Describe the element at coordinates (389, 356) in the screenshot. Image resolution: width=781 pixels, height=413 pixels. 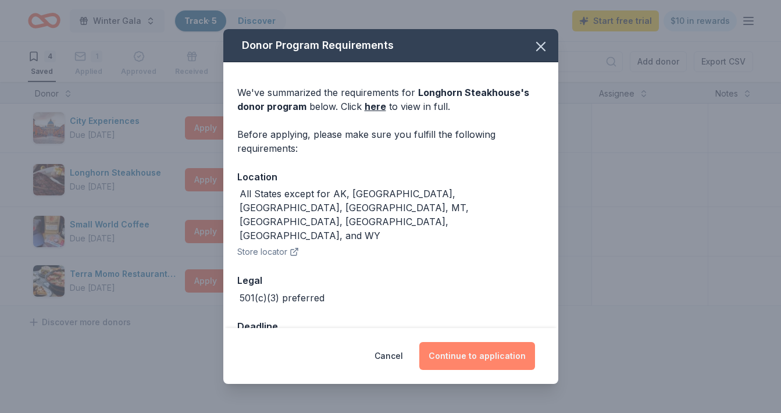
I see `button: Cancel` at that location.